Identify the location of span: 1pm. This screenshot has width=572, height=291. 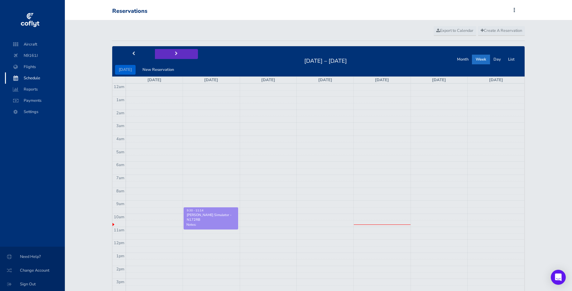
(120, 256).